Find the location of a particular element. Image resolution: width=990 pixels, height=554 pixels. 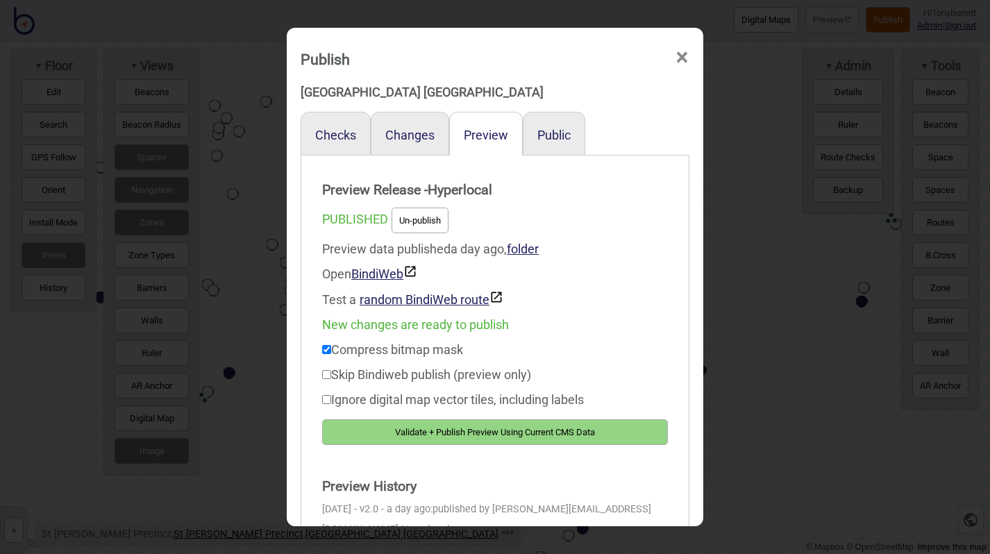

button: Validate + Publish Preview Using Current CMS Data is located at coordinates (495, 432).